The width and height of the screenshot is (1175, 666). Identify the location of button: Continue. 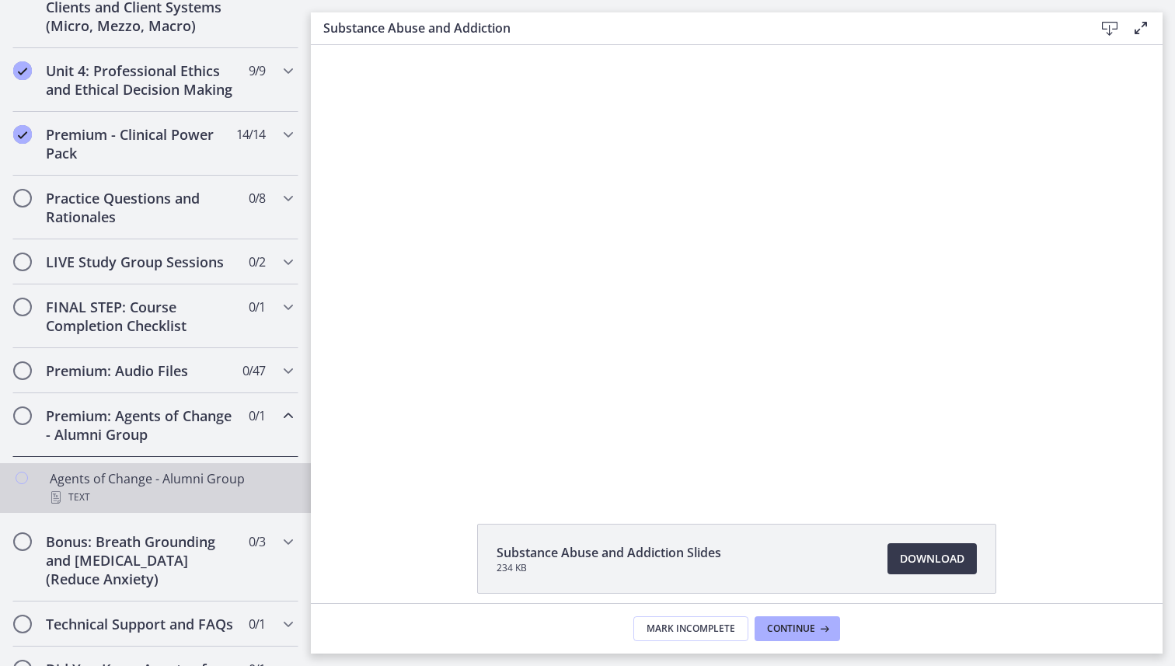
(797, 629).